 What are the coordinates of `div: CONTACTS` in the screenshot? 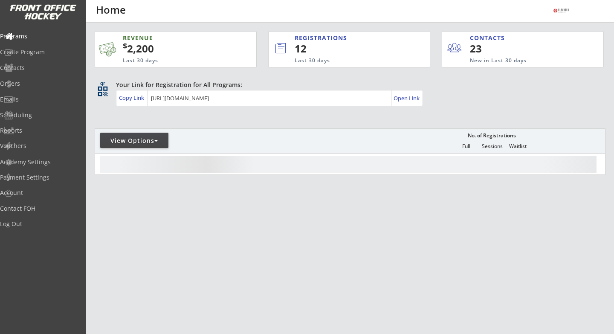 It's located at (489, 38).